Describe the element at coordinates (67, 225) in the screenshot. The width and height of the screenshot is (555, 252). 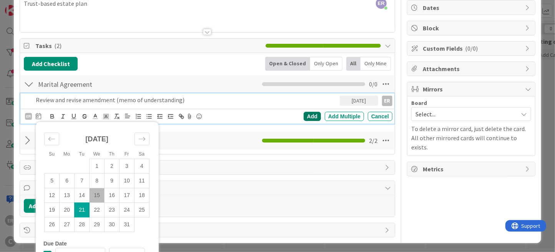
I see `td: Monday, 10/27/2025 12:00 PM` at that location.